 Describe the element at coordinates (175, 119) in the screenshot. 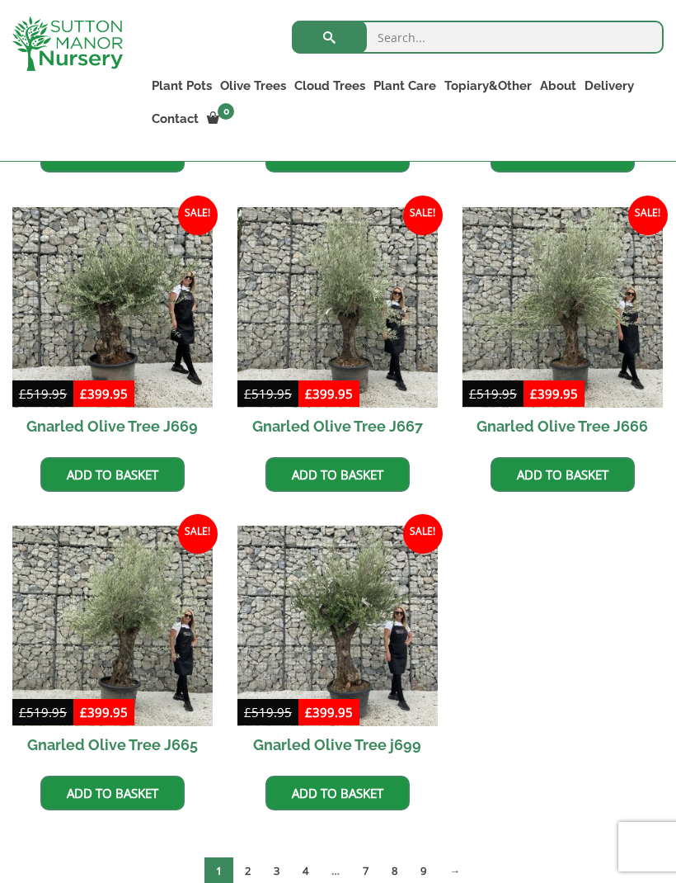

I see `a: Contact` at that location.